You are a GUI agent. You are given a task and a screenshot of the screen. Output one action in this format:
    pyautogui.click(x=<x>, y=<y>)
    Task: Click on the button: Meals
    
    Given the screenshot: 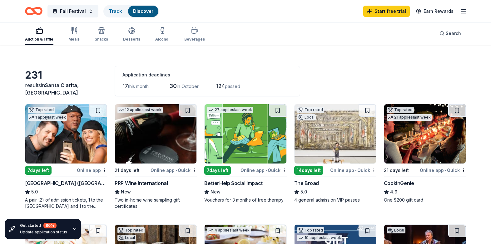 What is the action you would take?
    pyautogui.click(x=74, y=35)
    